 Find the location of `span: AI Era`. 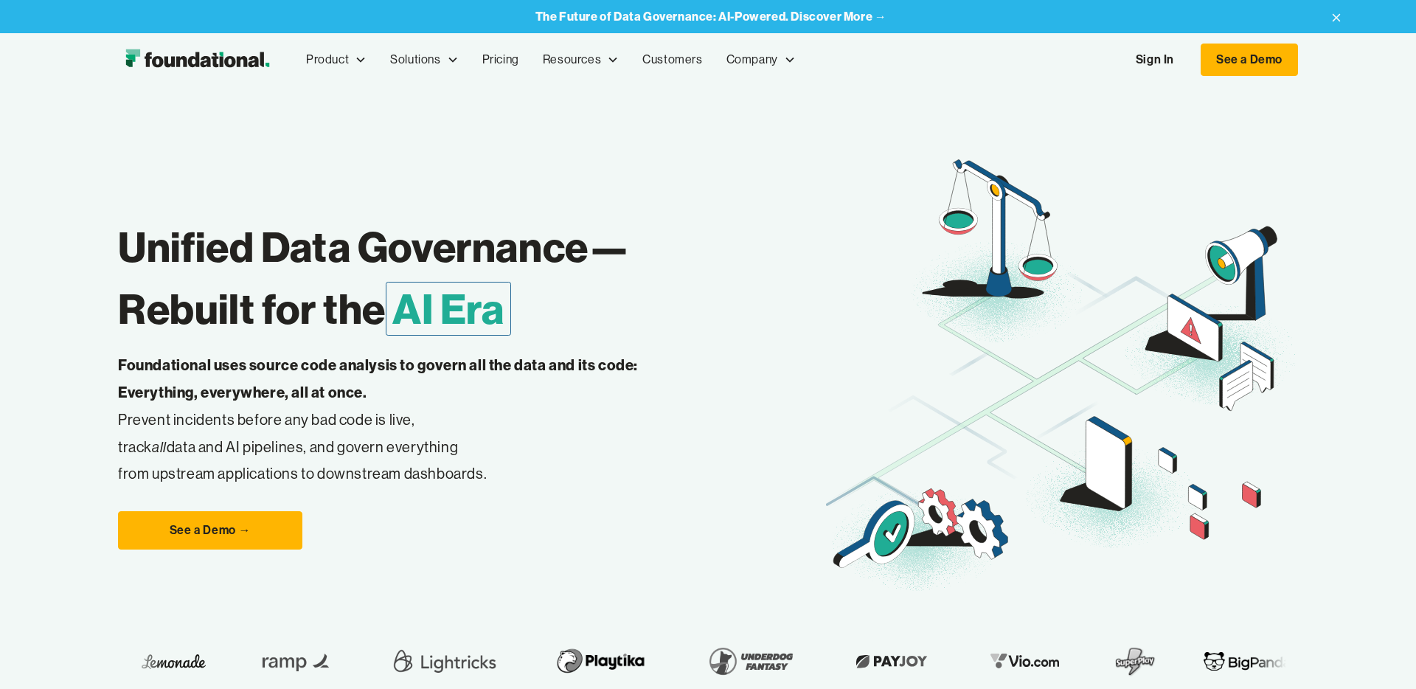

span: AI Era is located at coordinates (448, 308).